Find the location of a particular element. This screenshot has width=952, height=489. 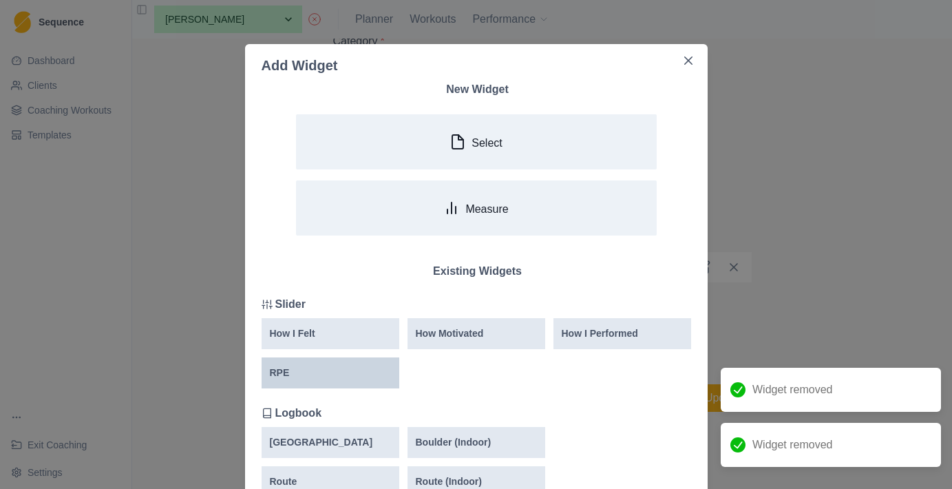

p: Existing Widgets is located at coordinates (478, 271).